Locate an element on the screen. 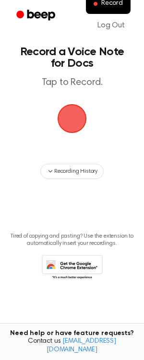  a: Beep is located at coordinates (36, 15).